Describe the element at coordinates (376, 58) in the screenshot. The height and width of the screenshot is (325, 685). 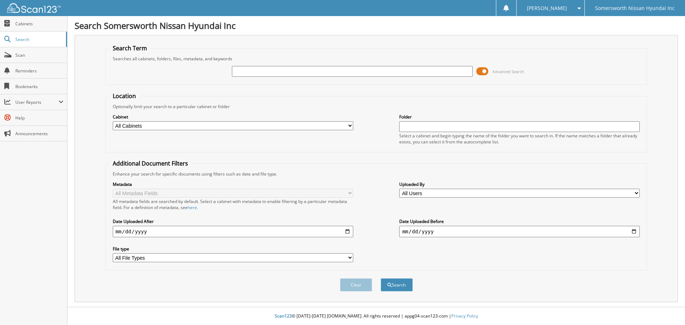
I see `div: Searches all cabinets, folders, files, metadata, and keywords` at that location.